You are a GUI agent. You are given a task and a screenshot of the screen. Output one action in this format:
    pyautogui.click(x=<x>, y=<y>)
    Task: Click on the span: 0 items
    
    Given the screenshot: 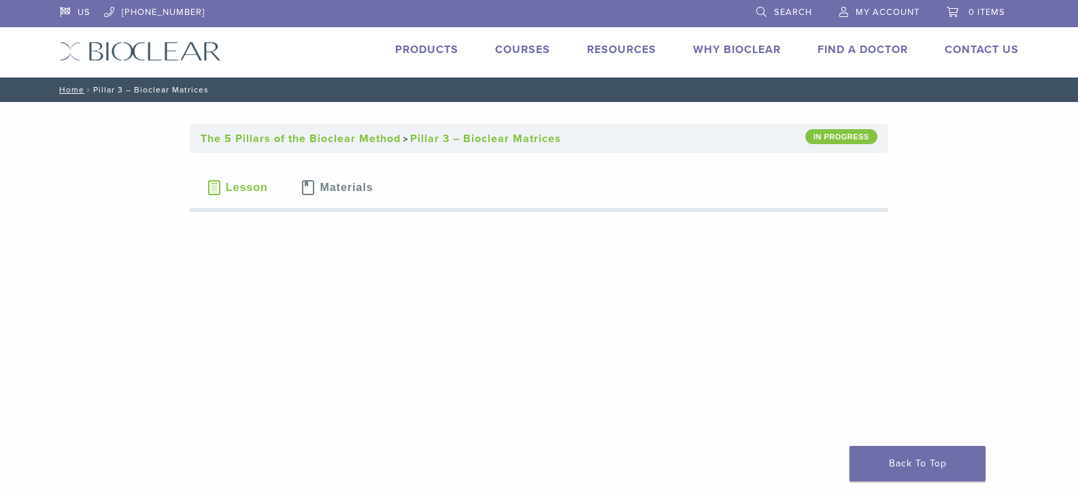 What is the action you would take?
    pyautogui.click(x=987, y=12)
    